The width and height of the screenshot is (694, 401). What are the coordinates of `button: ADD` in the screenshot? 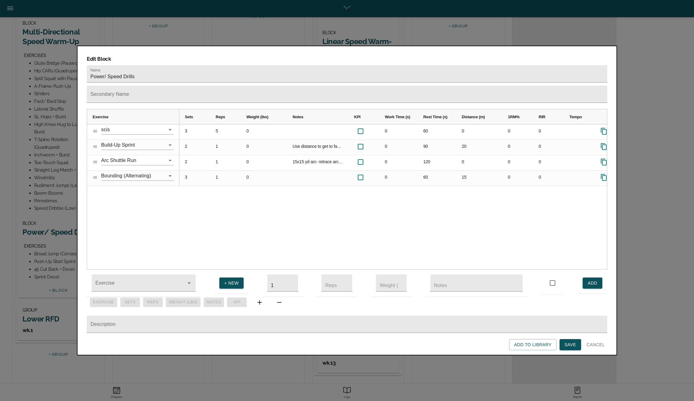 It's located at (593, 283).